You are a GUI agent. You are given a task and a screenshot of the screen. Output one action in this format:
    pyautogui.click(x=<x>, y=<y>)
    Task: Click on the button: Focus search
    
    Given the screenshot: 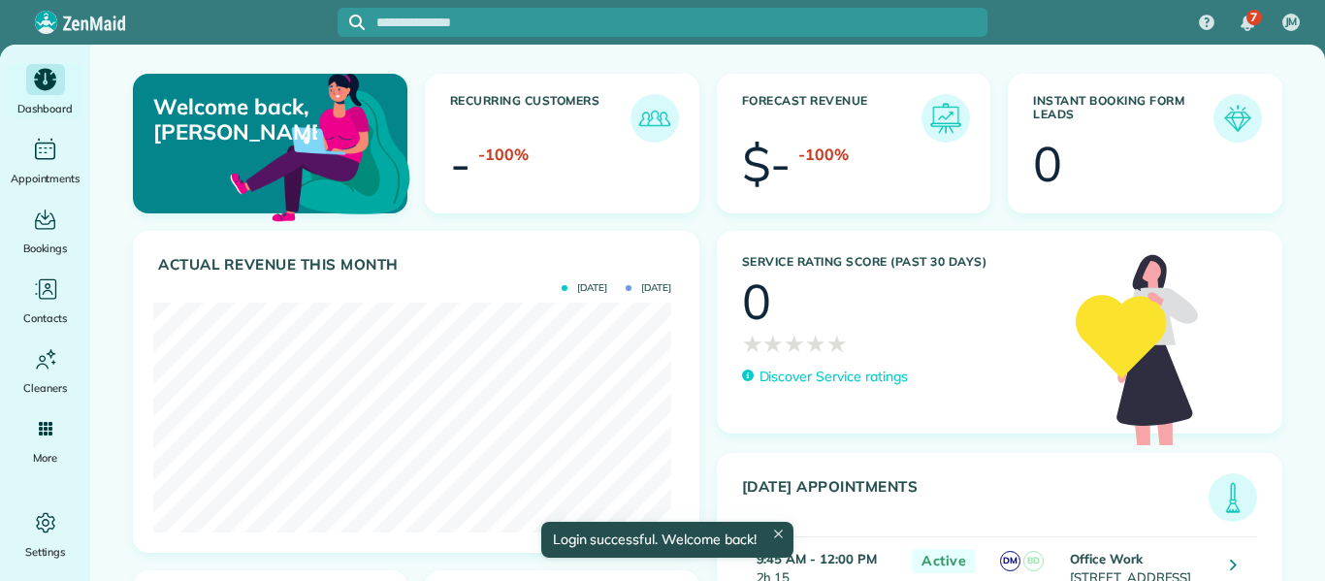 What is the action you would take?
    pyautogui.click(x=351, y=22)
    